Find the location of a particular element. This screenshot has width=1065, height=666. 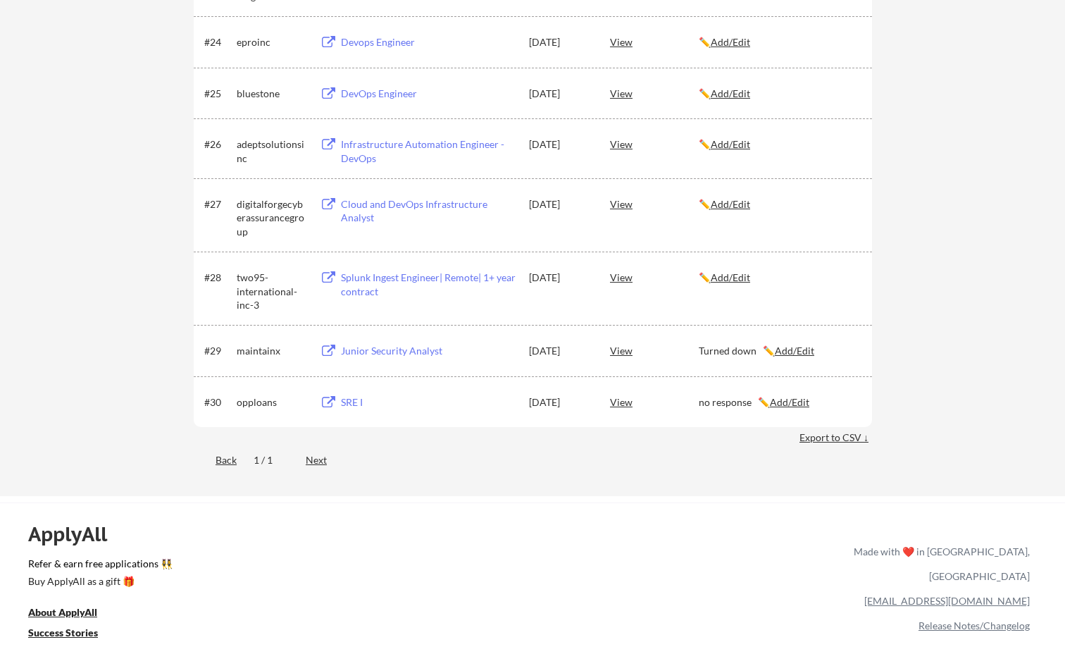

div: Infrastructure Automation Engineer - DevOps is located at coordinates (428, 151).